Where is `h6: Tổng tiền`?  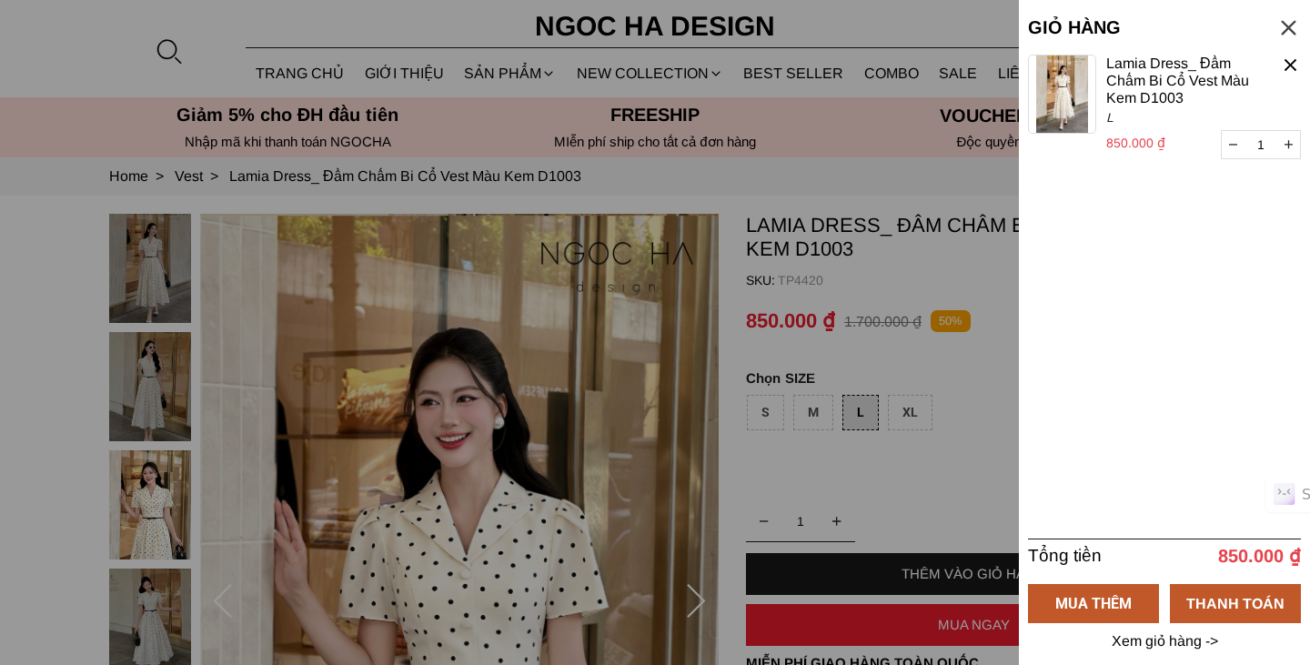
h6: Tổng tiền is located at coordinates (1094, 556).